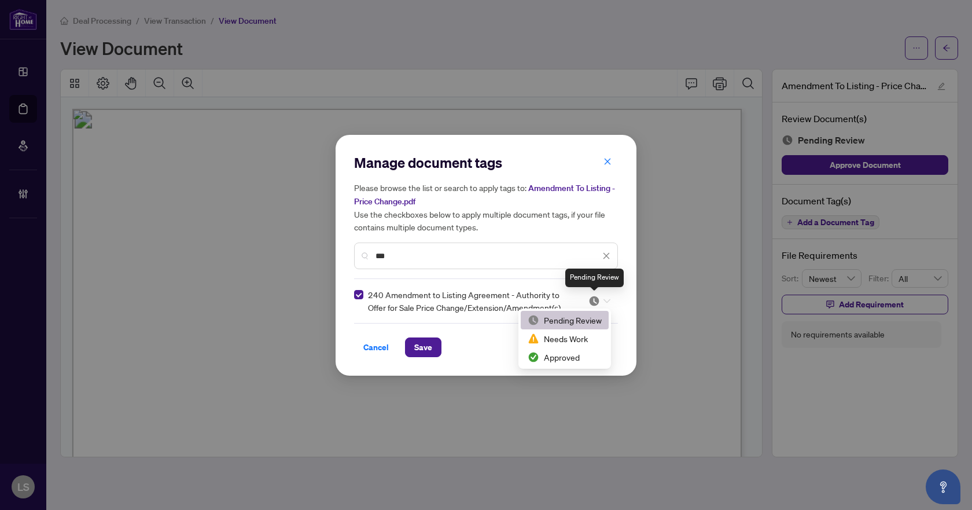  What do you see at coordinates (376, 347) in the screenshot?
I see `span: Cancel` at bounding box center [376, 347].